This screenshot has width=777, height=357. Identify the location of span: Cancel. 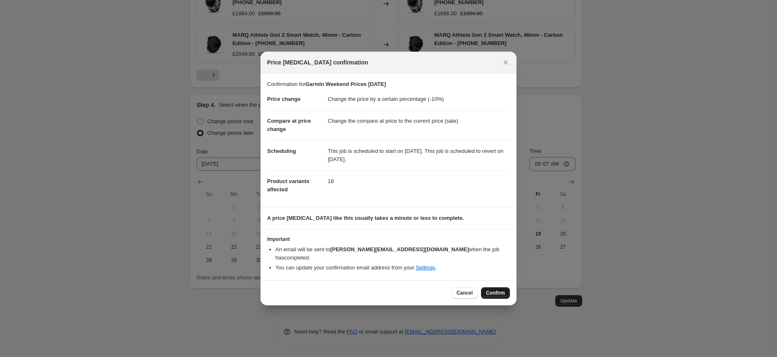
(465, 293).